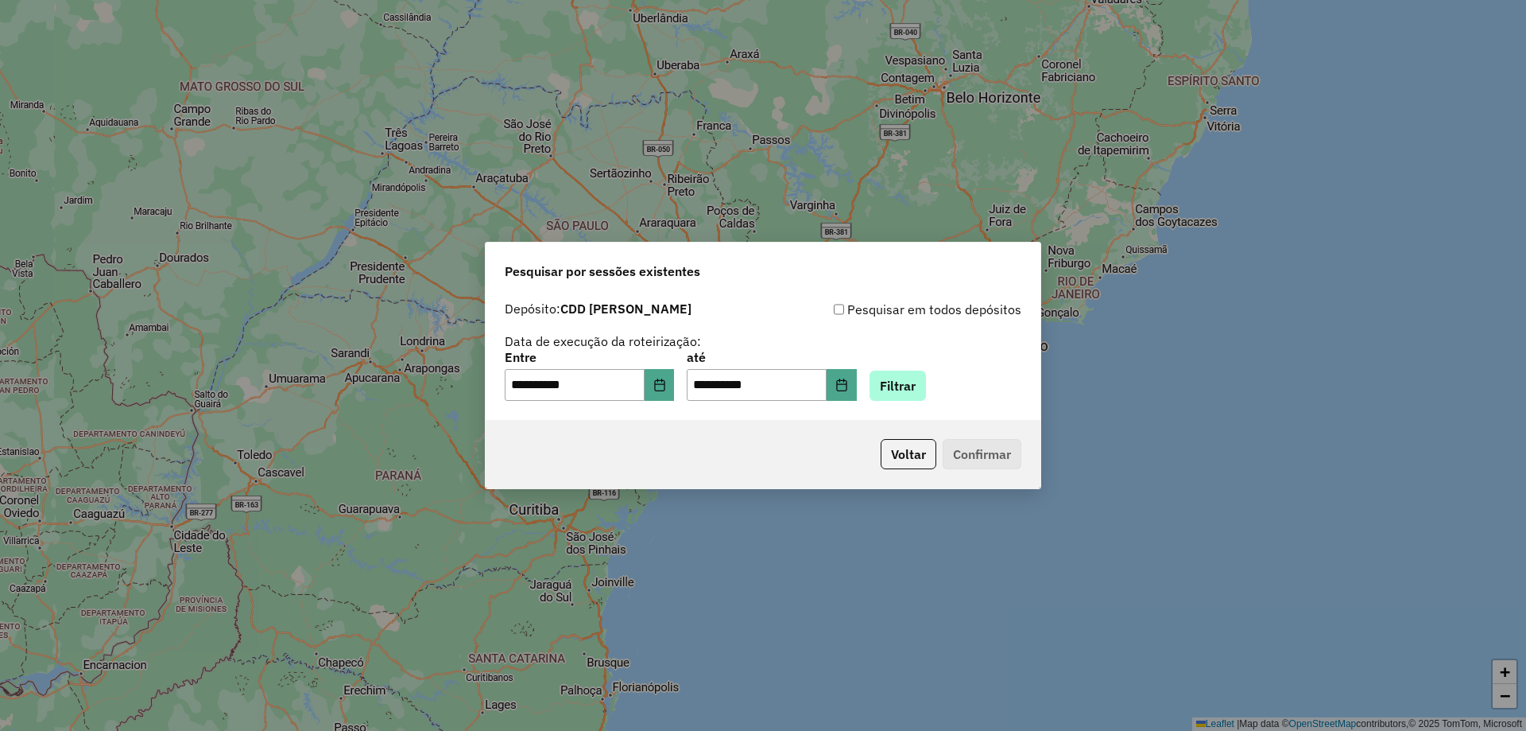 The width and height of the screenshot is (1526, 731). I want to click on label: Data de execução da roteirização:, so click(603, 341).